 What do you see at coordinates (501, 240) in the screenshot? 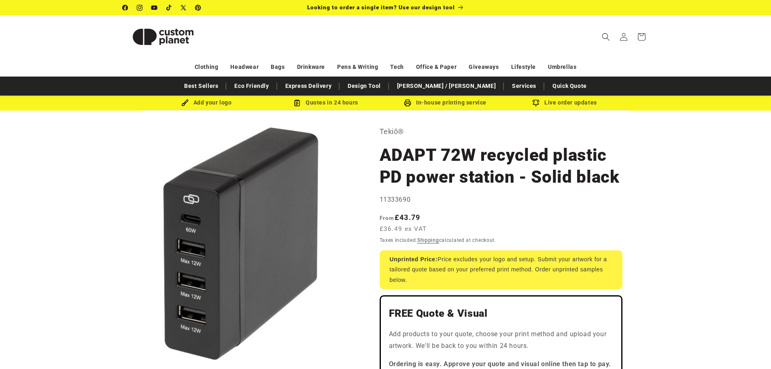
I see `div: Taxes included. calculated at checkout.` at bounding box center [501, 240].